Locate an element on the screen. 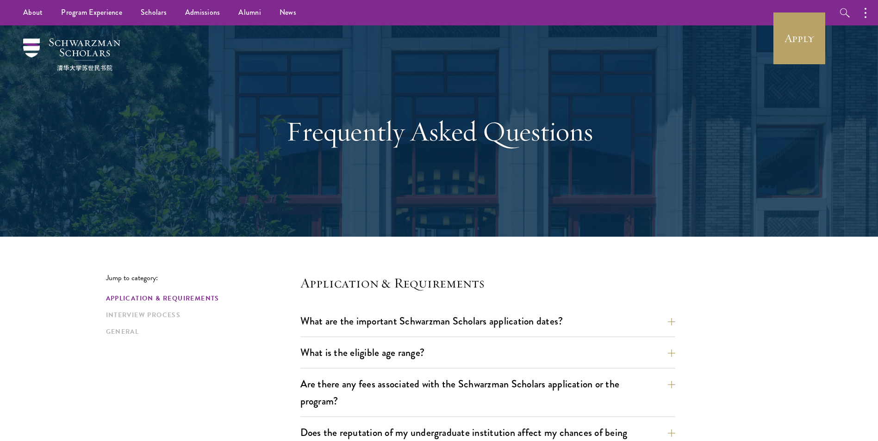 This screenshot has height=441, width=878. a: General is located at coordinates (200, 332).